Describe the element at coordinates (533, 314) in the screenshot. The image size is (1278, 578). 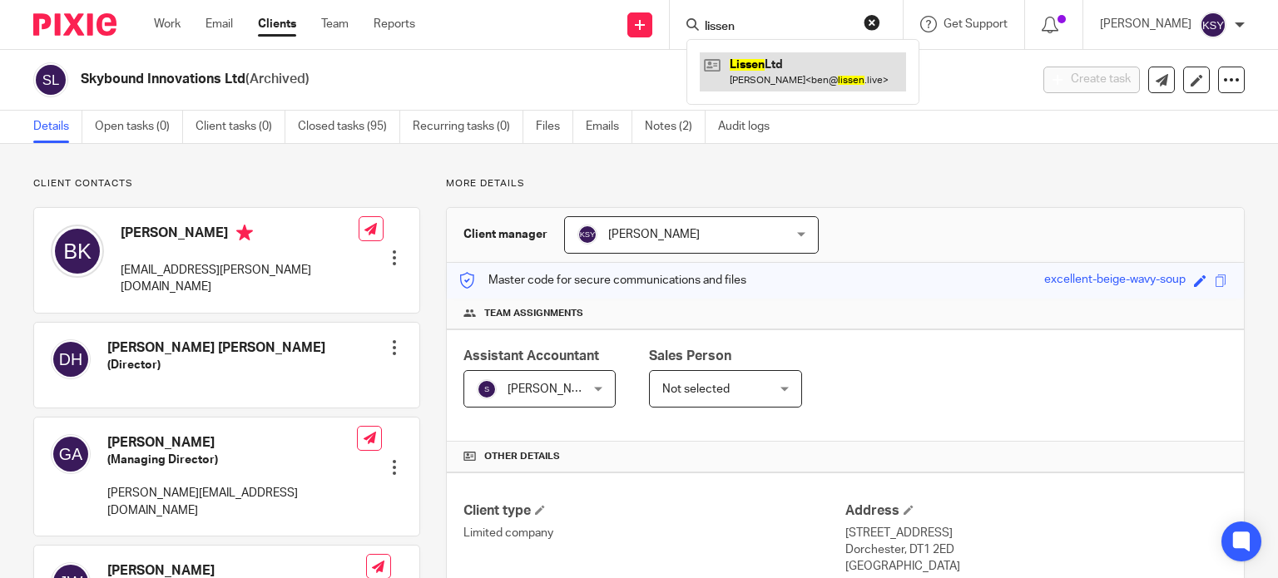
I see `span: Team assignments` at that location.